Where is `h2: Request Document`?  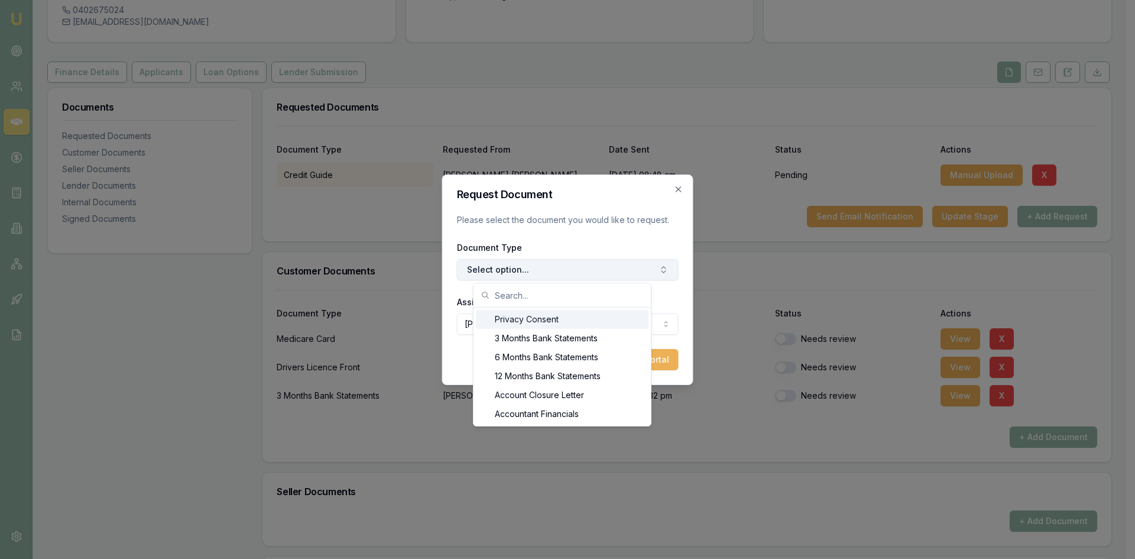 h2: Request Document is located at coordinates (568, 195).